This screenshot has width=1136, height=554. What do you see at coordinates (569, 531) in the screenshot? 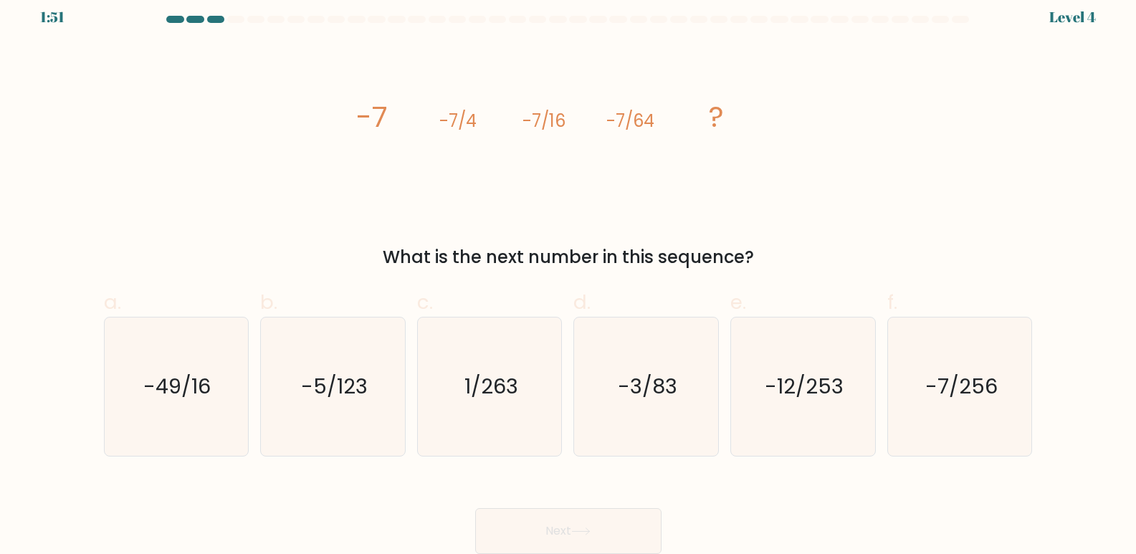
I see `button: Next` at bounding box center [569, 531].